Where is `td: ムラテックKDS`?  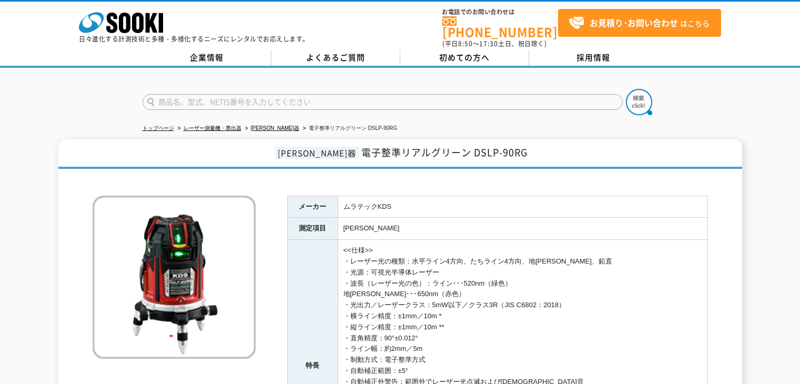
td: ムラテックKDS is located at coordinates (522, 207).